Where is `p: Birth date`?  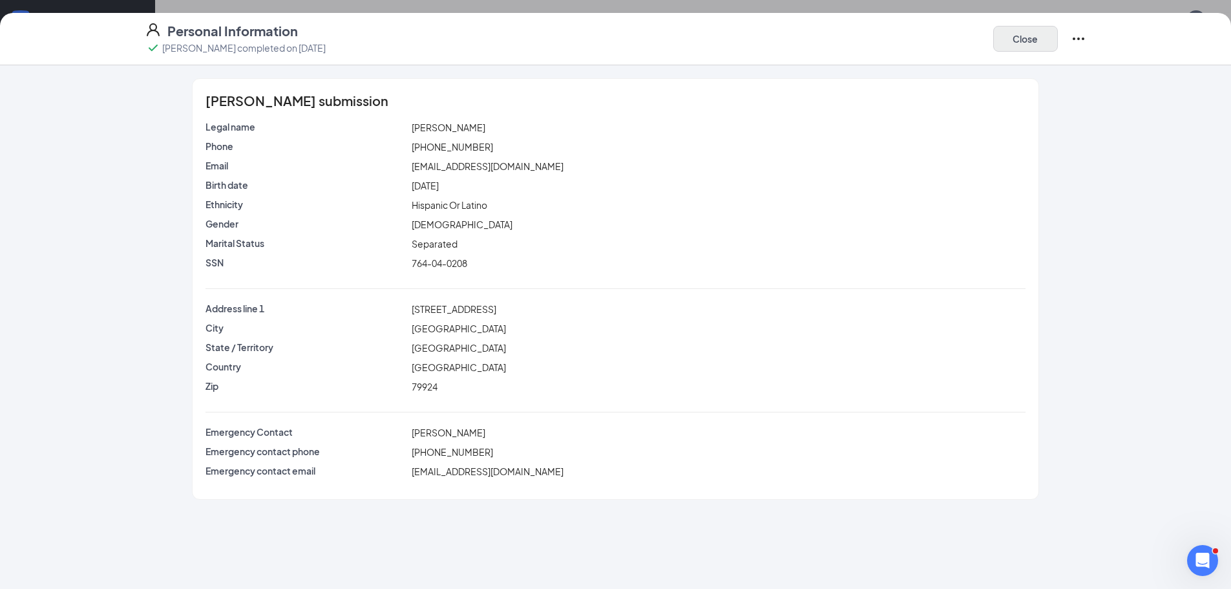
p: Birth date is located at coordinates (306, 185).